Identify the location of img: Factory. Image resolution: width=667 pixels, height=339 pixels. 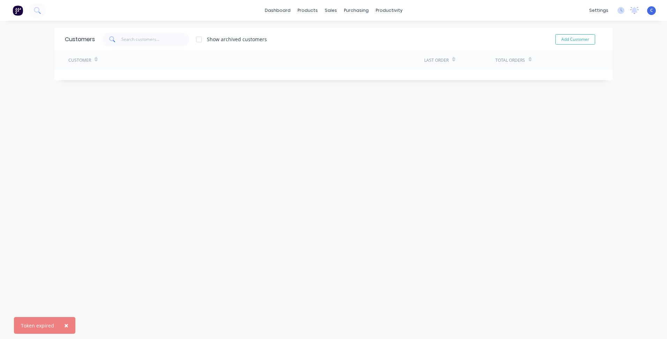
(18, 10).